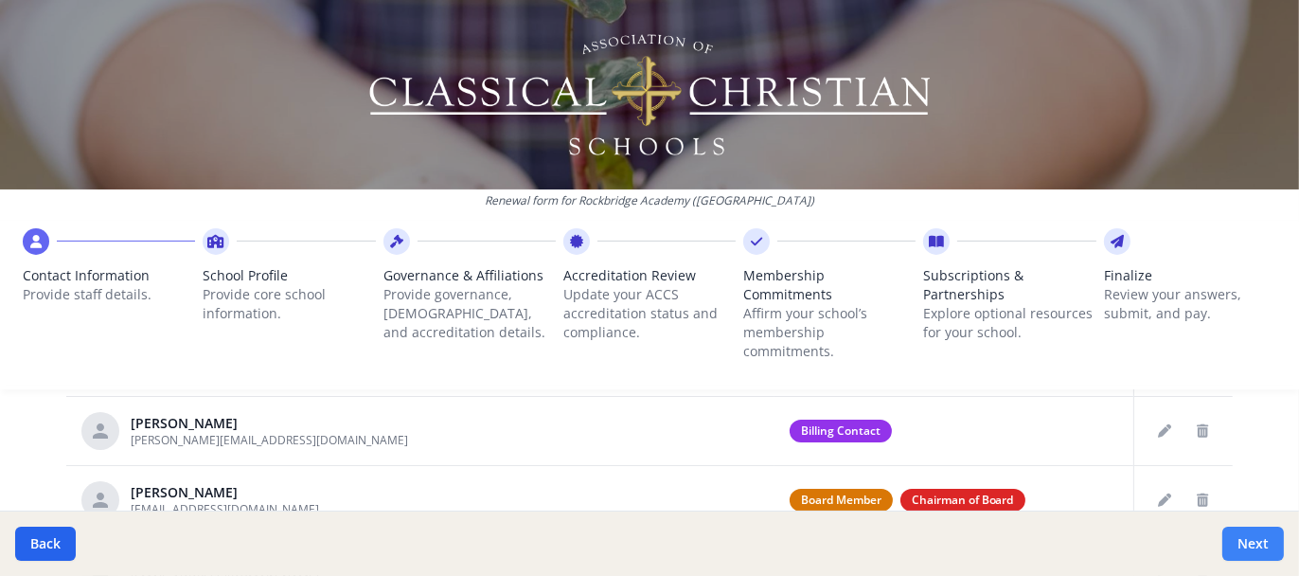  Describe the element at coordinates (841, 500) in the screenshot. I see `span: Board Member` at that location.